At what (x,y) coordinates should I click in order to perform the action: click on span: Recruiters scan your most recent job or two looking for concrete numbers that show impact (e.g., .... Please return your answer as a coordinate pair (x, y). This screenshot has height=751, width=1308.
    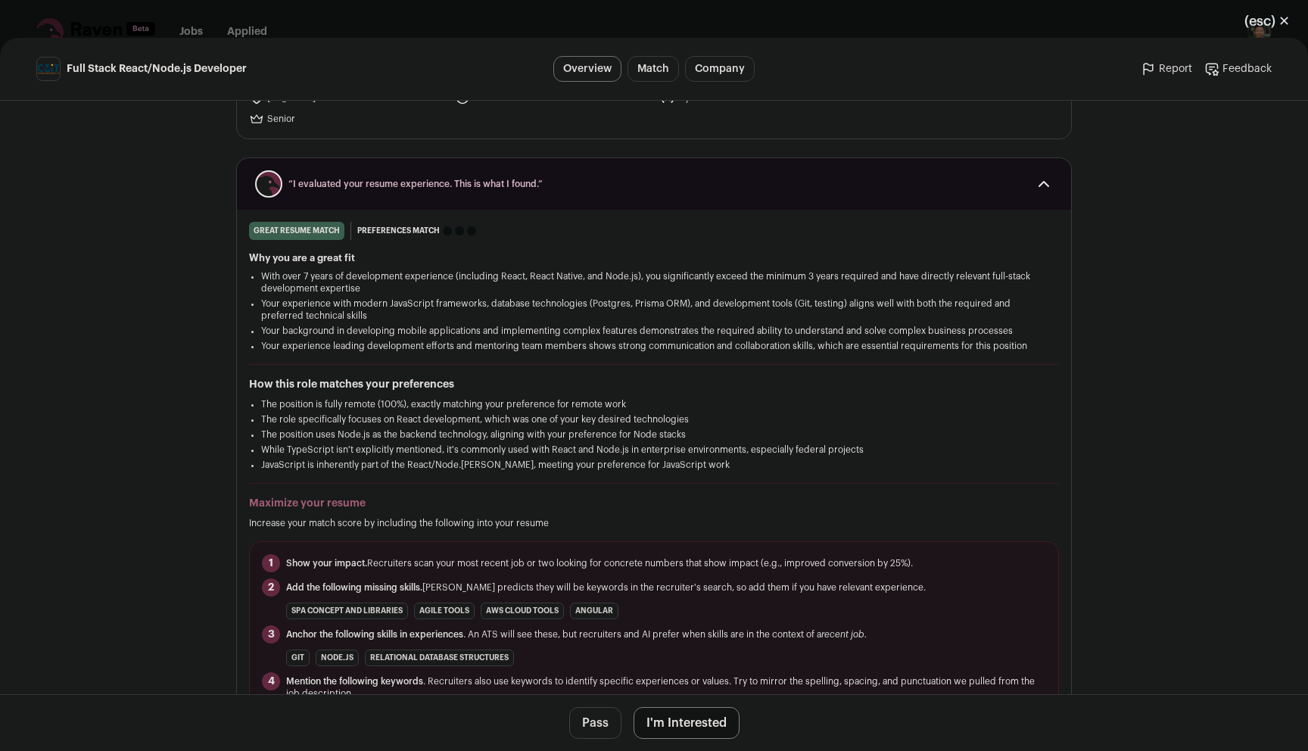
    Looking at the image, I should click on (600, 563).